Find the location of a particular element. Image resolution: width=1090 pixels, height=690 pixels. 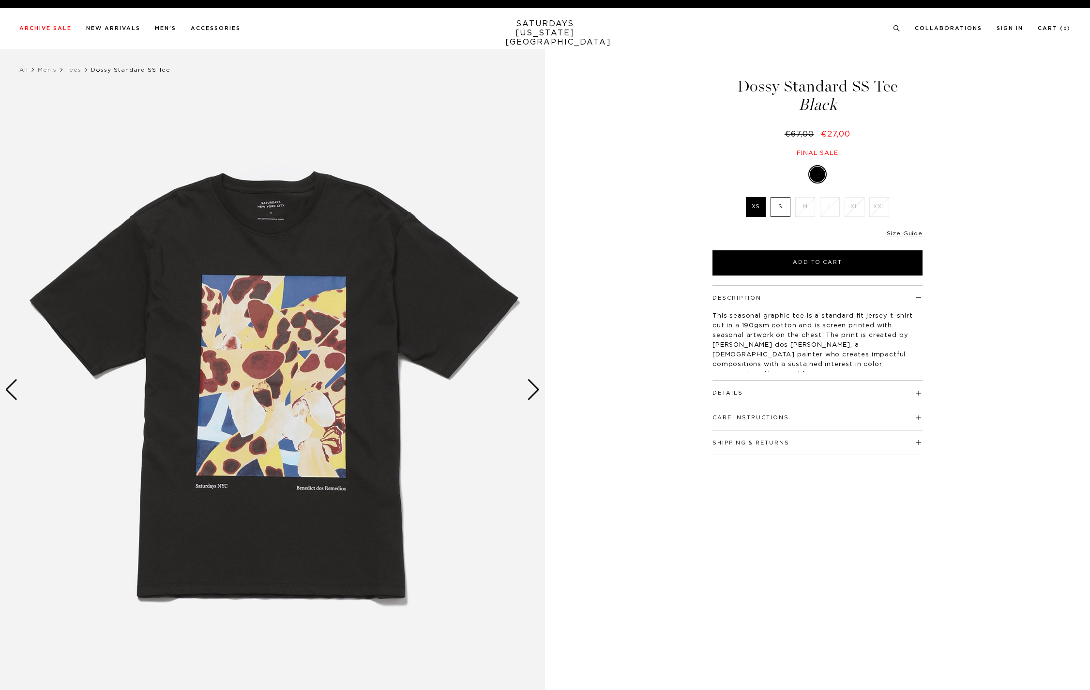

p: This seasonal graphic tee is a standard fit jersey t-shirt cut in a 190gsm cotton and is screen p... is located at coordinates (818, 345).